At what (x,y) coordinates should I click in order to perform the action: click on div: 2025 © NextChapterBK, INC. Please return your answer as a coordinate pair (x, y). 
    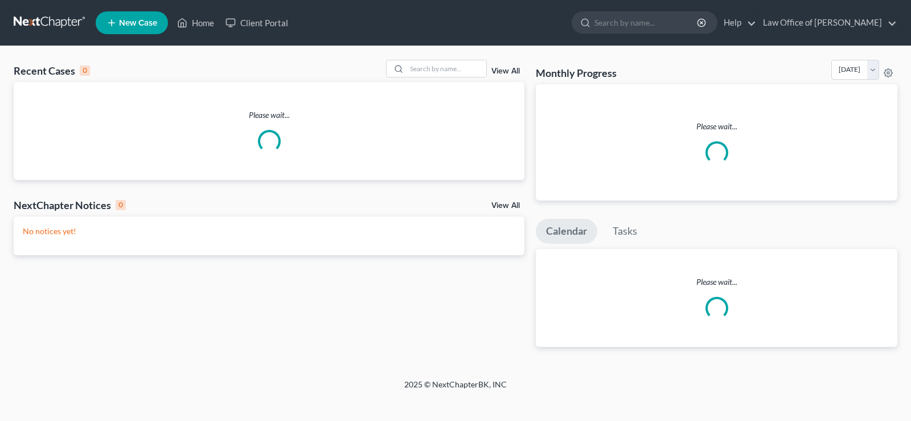
    Looking at the image, I should click on (455, 389).